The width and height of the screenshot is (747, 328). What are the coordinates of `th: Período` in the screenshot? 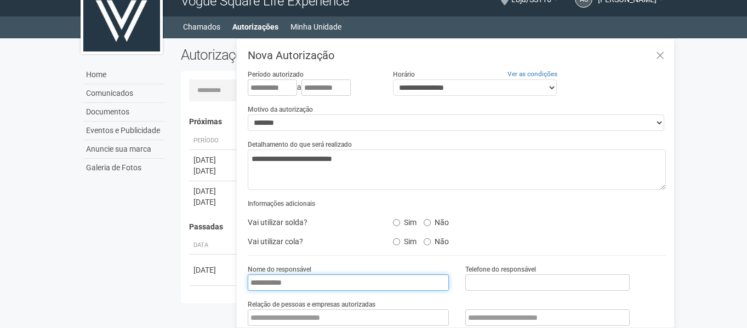 It's located at (214, 141).